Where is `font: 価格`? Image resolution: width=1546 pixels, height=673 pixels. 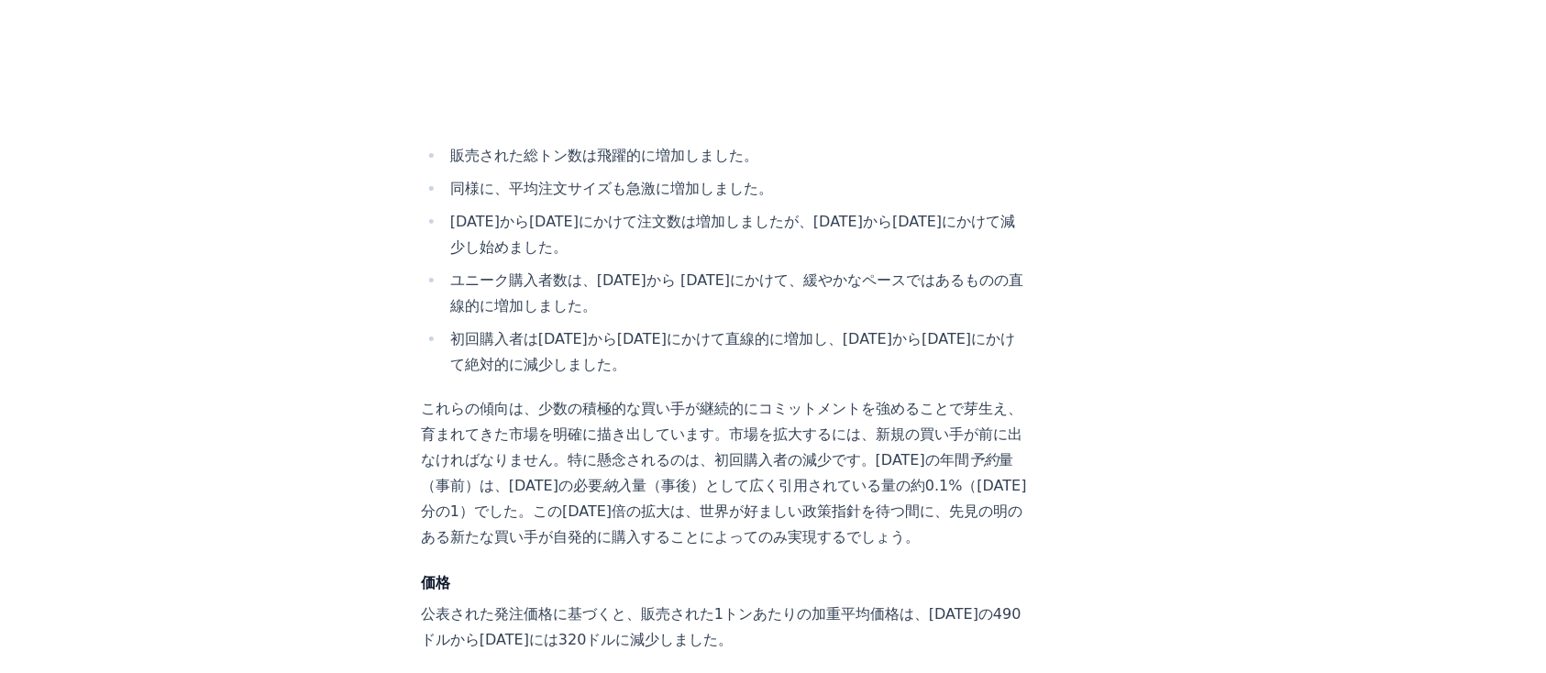
font: 価格 is located at coordinates (436, 582).